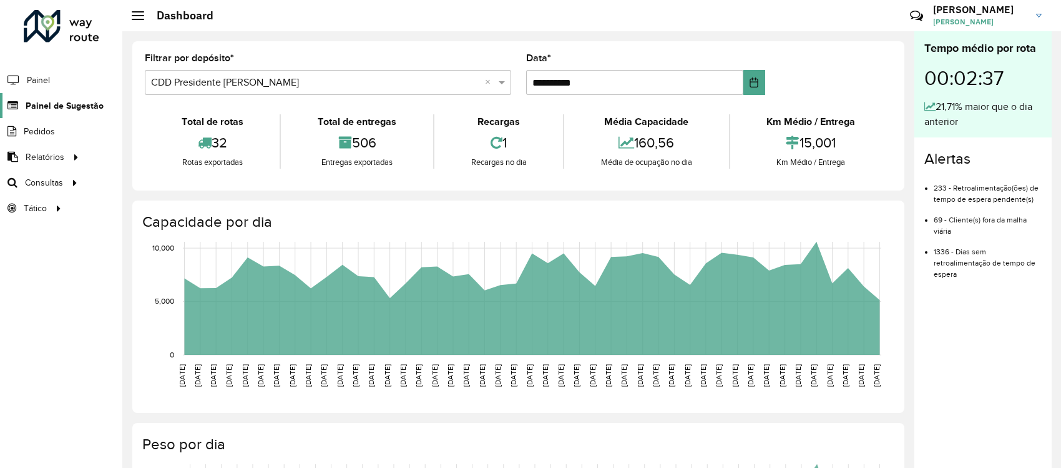 This screenshot has height=468, width=1061. Describe the element at coordinates (44, 182) in the screenshot. I see `span: Consultas` at that location.